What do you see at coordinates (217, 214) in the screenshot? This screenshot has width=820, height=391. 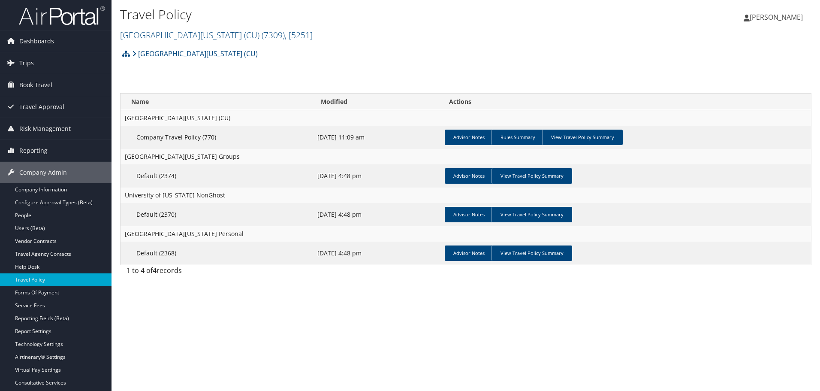 I see `td: Default (2370)` at bounding box center [217, 214].